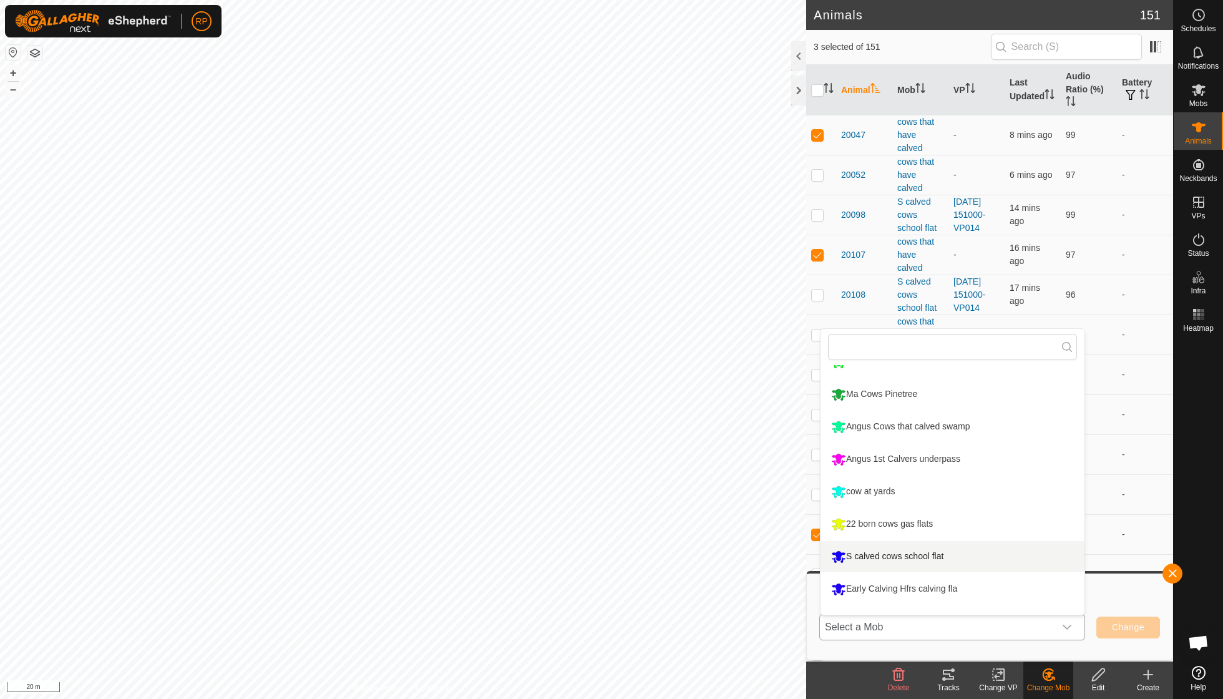  Describe the element at coordinates (853, 295) in the screenshot. I see `span: 20108` at that location.